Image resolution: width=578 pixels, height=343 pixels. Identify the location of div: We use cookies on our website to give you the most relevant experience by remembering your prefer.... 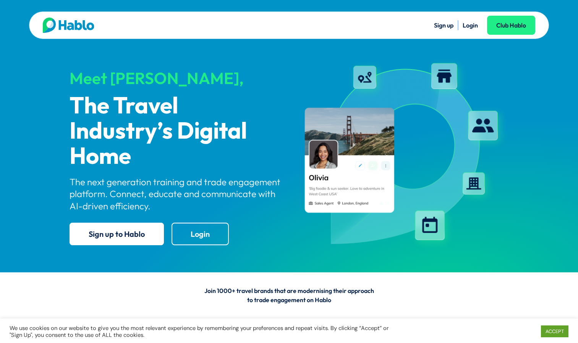
(205, 331).